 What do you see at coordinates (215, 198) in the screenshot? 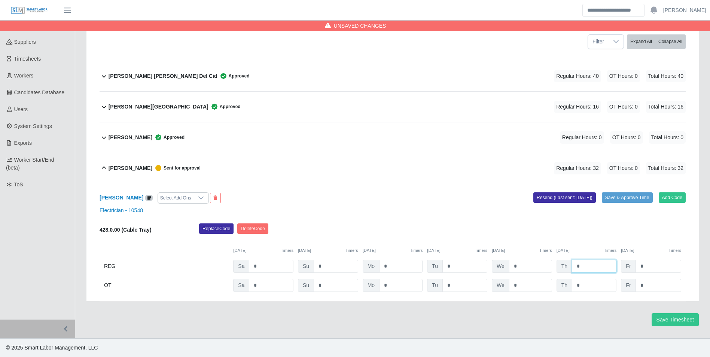
I see `button: End Worker & Remove from the Timesheet` at bounding box center [215, 198].